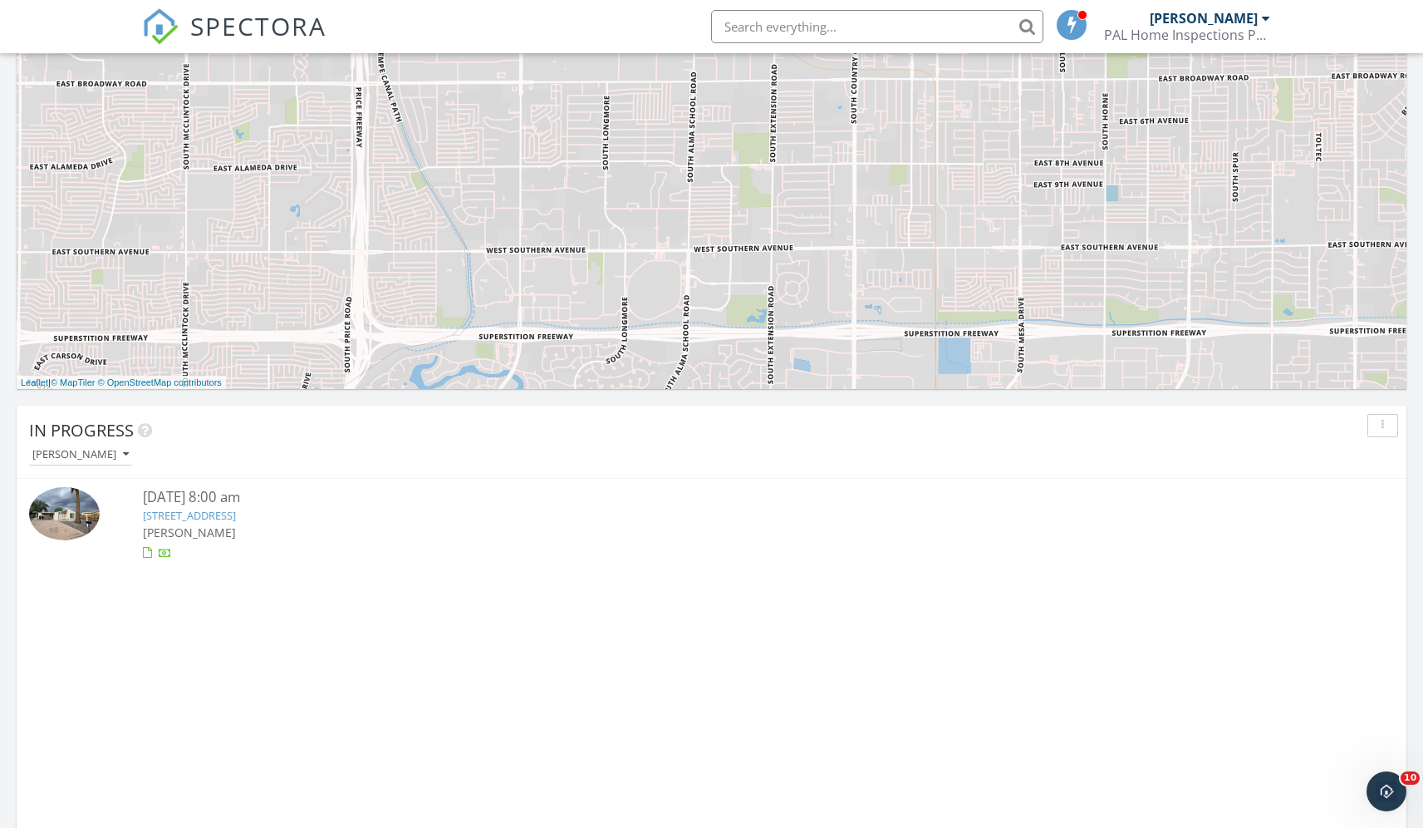 This screenshot has height=828, width=1423. Describe the element at coordinates (258, 26) in the screenshot. I see `span: SPECTORA` at that location.